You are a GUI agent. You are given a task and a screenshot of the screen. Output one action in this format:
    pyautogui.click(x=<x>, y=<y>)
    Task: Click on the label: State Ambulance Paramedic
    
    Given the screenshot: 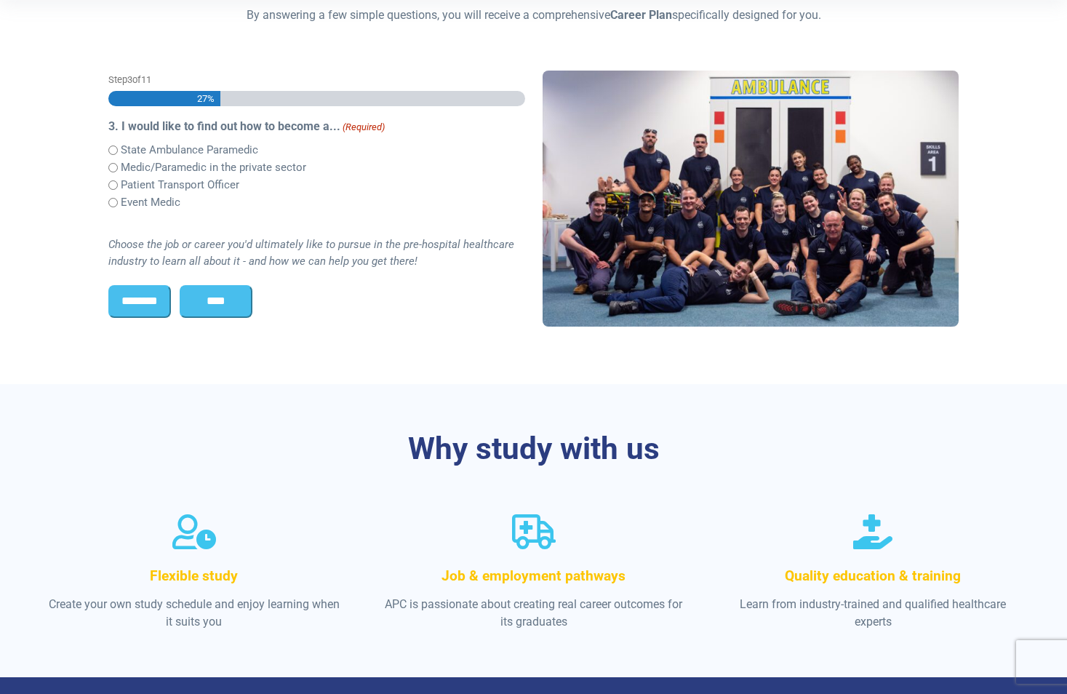 What is the action you would take?
    pyautogui.click(x=189, y=150)
    